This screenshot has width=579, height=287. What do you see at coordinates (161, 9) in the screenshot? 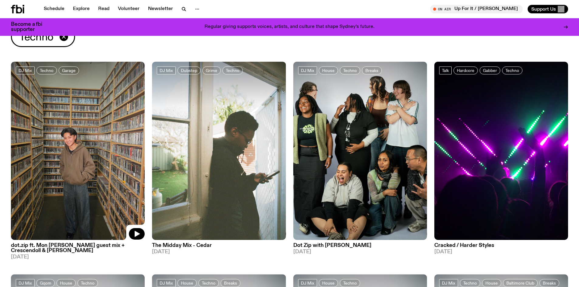
I see `a: Newsletter` at bounding box center [161, 9].